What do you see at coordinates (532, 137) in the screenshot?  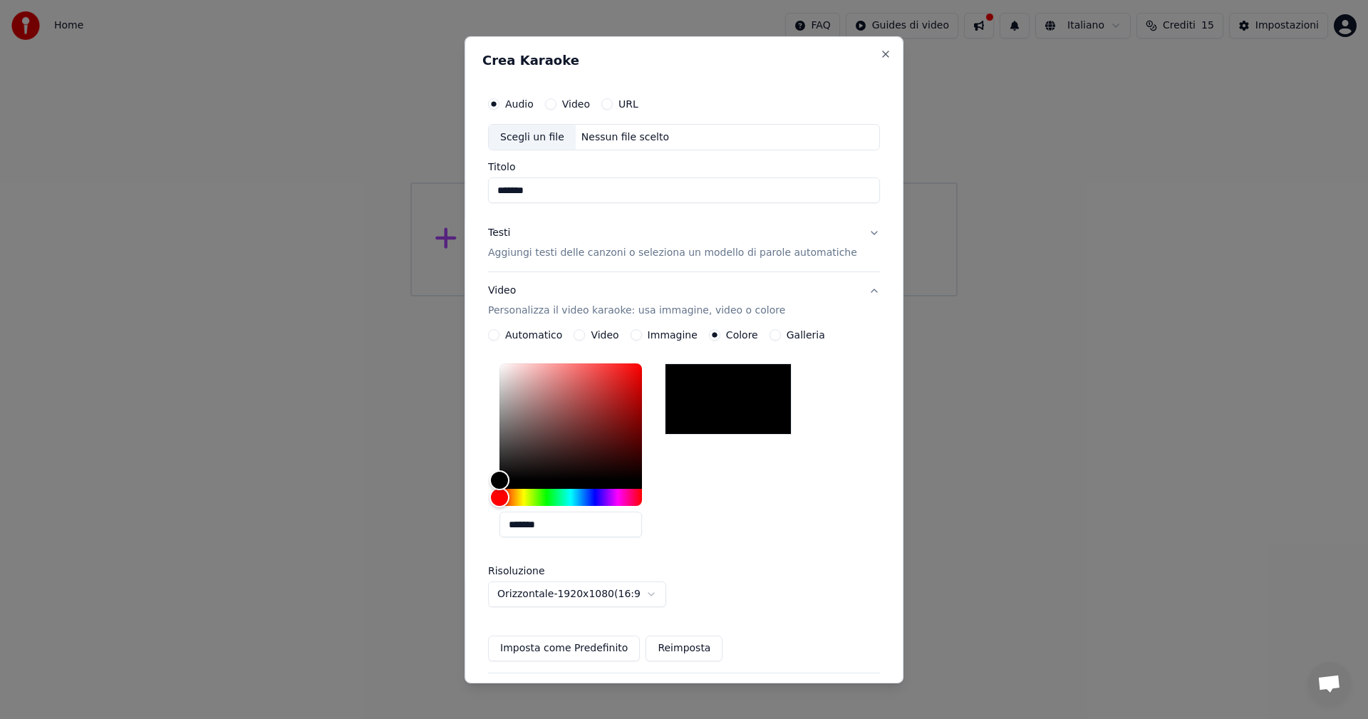 I see `div: Scegli un file` at bounding box center [532, 137].